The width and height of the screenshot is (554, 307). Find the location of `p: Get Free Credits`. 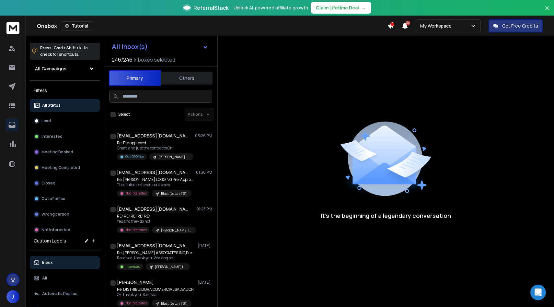

p: Get Free Credits is located at coordinates (520, 26).